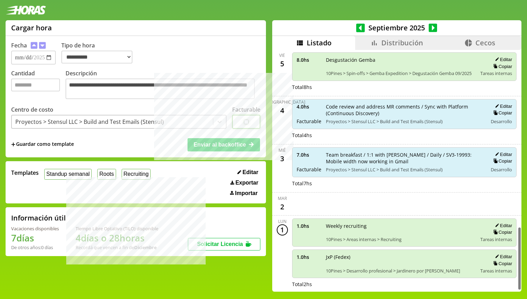 This screenshot has width=527, height=299. Describe the element at coordinates (117, 228) in the screenshot. I see `div: Tiempo Libre Optativo (TiLO) disponible` at that location.